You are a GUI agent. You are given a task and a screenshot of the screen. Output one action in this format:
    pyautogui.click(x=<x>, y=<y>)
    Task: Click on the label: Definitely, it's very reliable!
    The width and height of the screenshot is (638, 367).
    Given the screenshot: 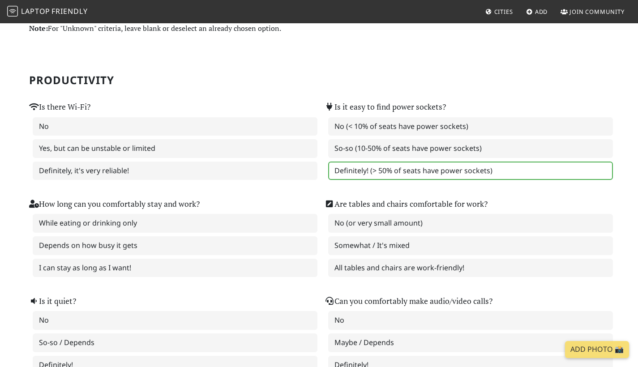 What is the action you would take?
    pyautogui.click(x=175, y=171)
    